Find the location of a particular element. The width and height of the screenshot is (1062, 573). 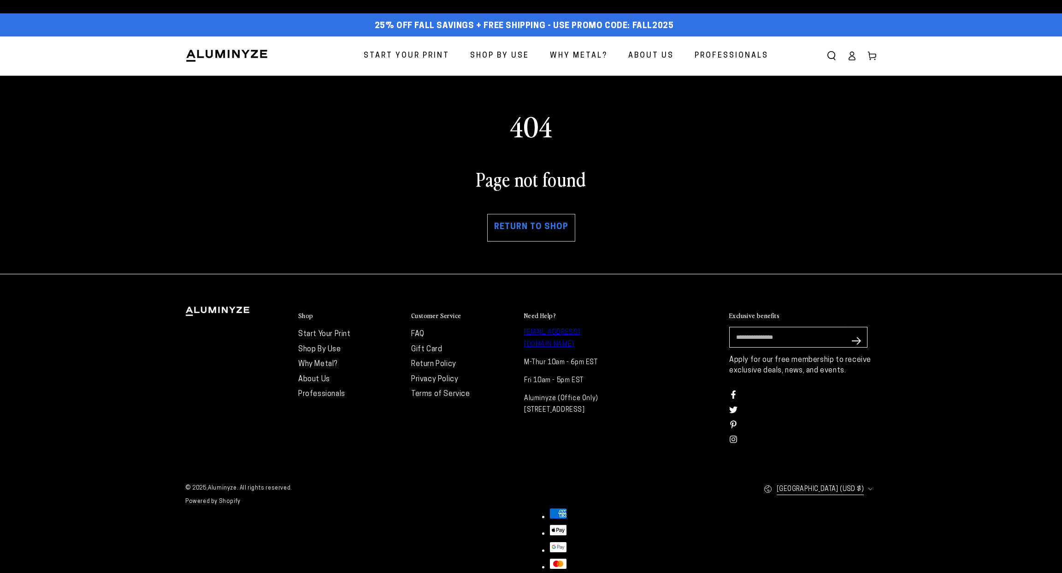

img: Aluminyze is located at coordinates (227, 56).